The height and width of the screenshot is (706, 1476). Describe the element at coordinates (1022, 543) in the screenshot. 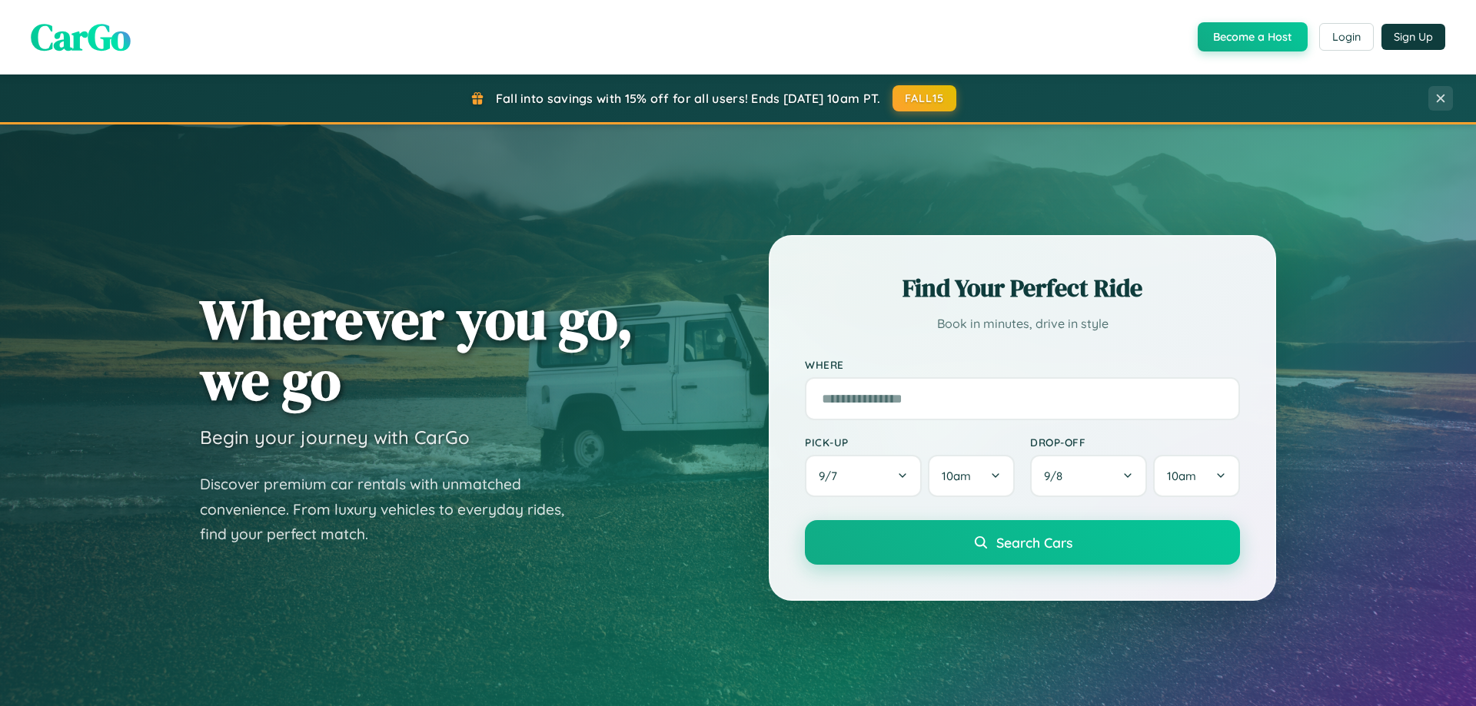

I see `button: Search Cars` at that location.